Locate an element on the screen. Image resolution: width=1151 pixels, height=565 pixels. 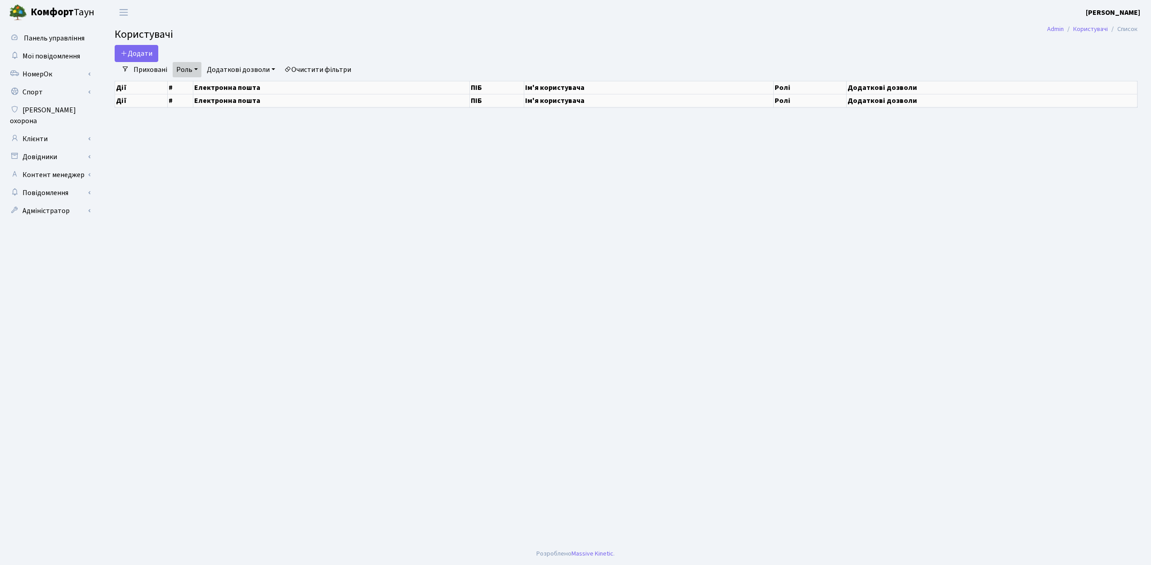
a: Мої повідомлення is located at coordinates (49, 56).